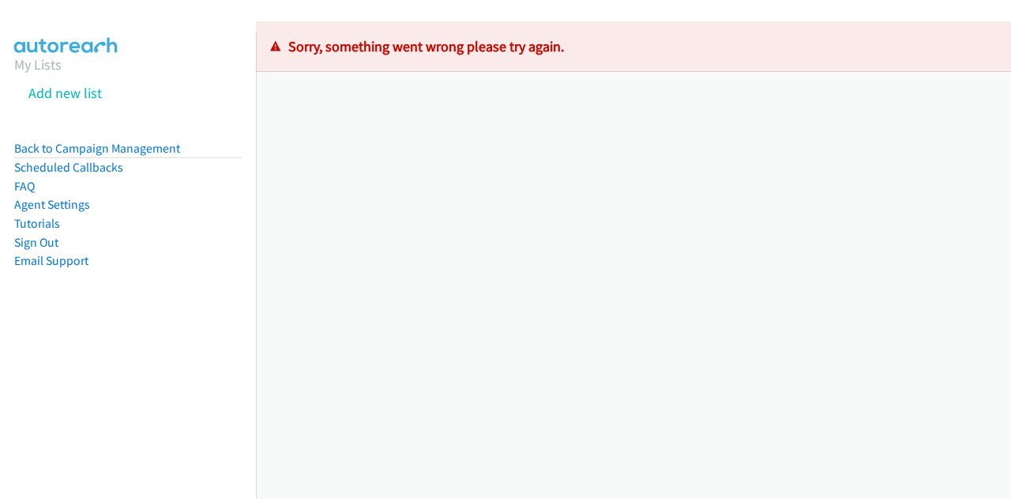 Image resolution: width=1011 pixels, height=499 pixels. Describe the element at coordinates (634, 46) in the screenshot. I see `p: Sorry, something went wrong please try again.` at that location.